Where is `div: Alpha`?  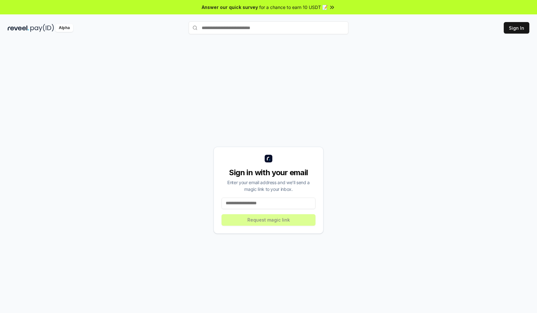
div: Alpha is located at coordinates (64, 28).